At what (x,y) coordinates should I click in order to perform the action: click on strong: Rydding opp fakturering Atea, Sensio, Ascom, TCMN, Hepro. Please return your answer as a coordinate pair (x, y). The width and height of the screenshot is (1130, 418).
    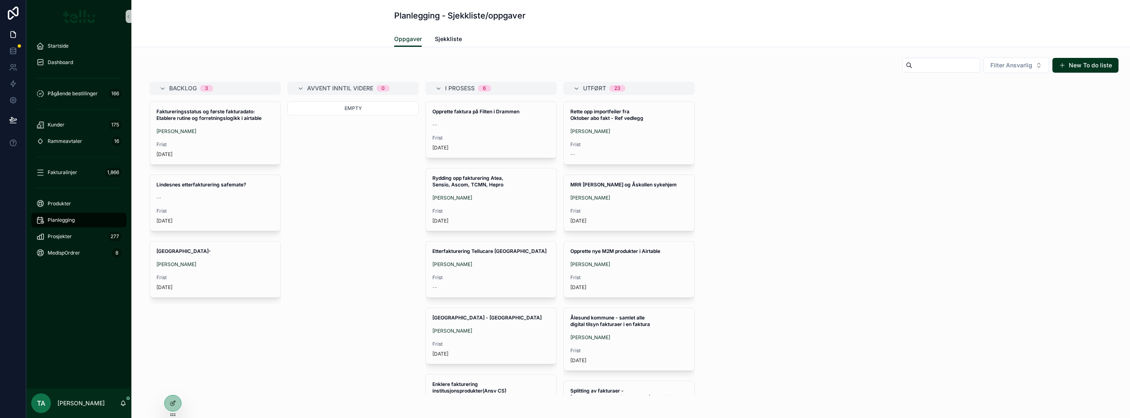
    Looking at the image, I should click on (468, 181).